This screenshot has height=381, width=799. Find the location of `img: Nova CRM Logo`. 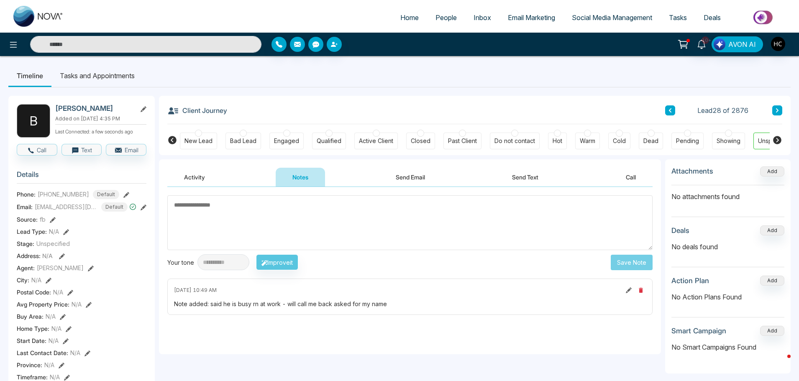

img: Nova CRM Logo is located at coordinates (38, 16).